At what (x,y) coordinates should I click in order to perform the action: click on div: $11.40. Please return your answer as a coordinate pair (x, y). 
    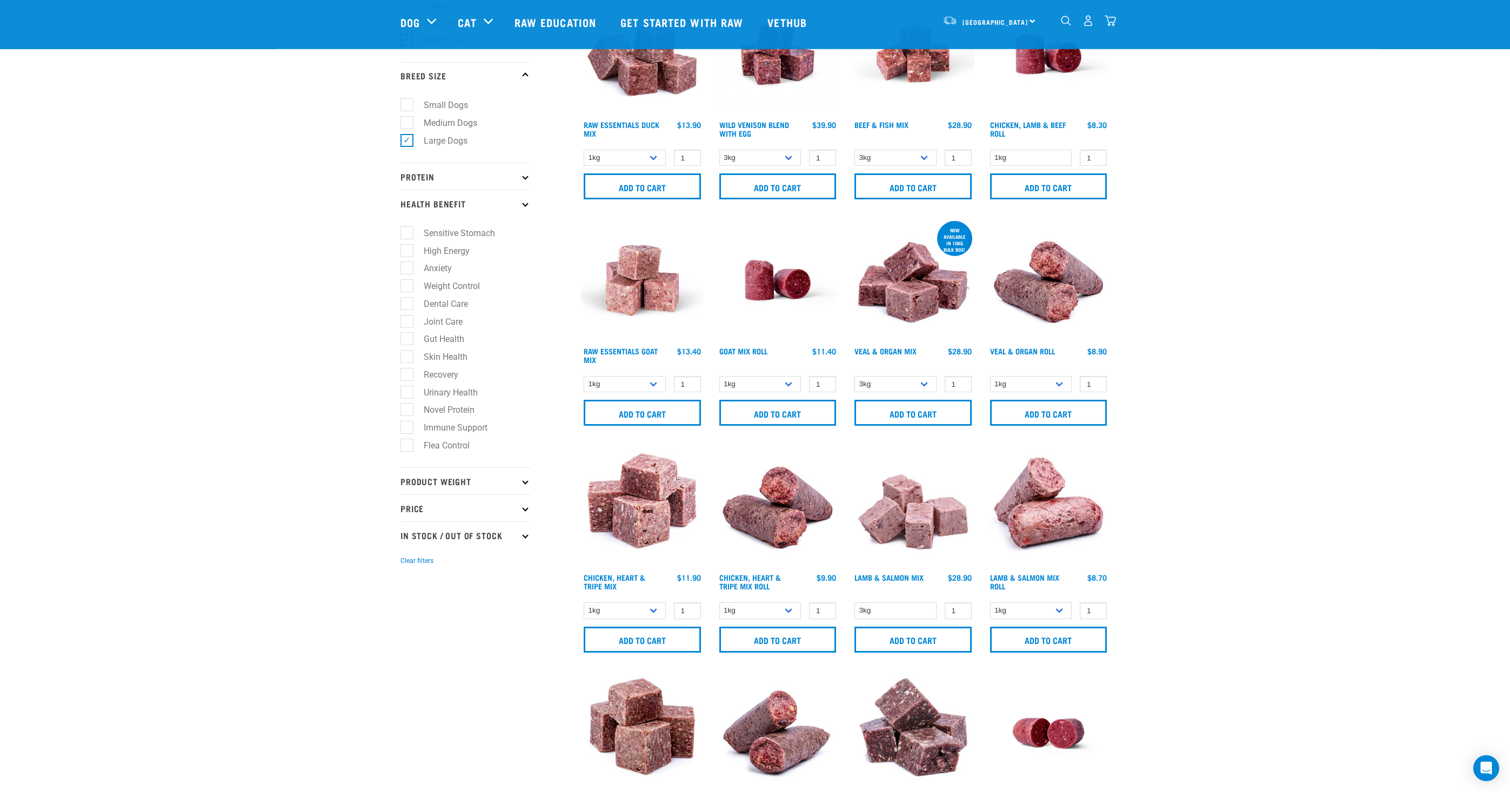
    Looking at the image, I should click on (824, 351).